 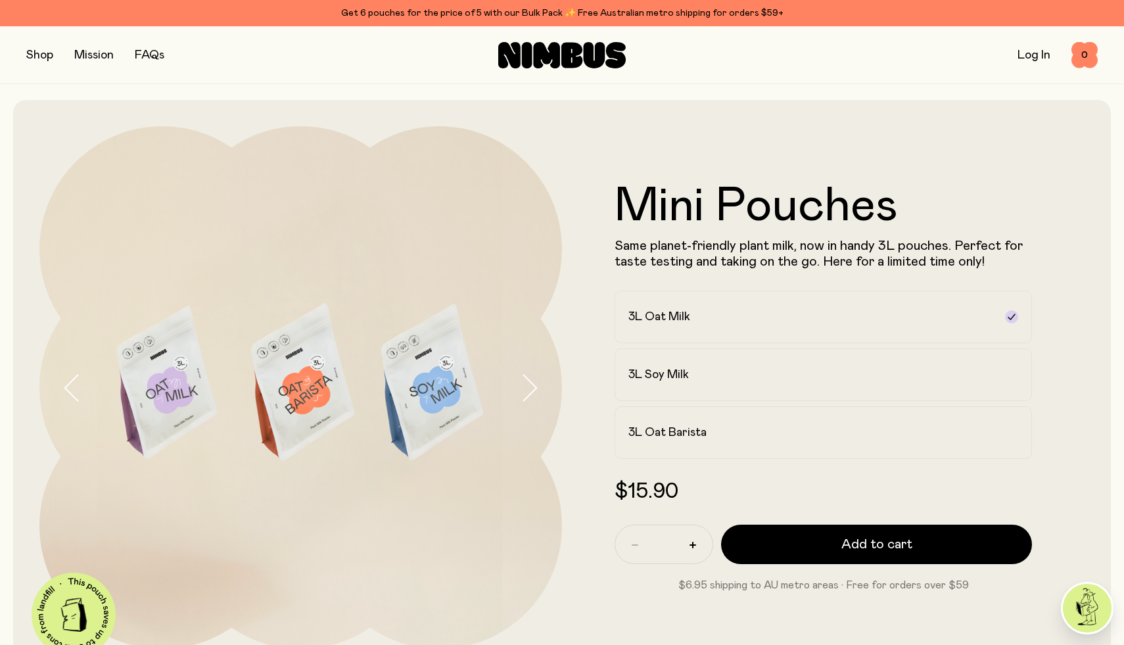 I want to click on a: FAQs, so click(x=149, y=55).